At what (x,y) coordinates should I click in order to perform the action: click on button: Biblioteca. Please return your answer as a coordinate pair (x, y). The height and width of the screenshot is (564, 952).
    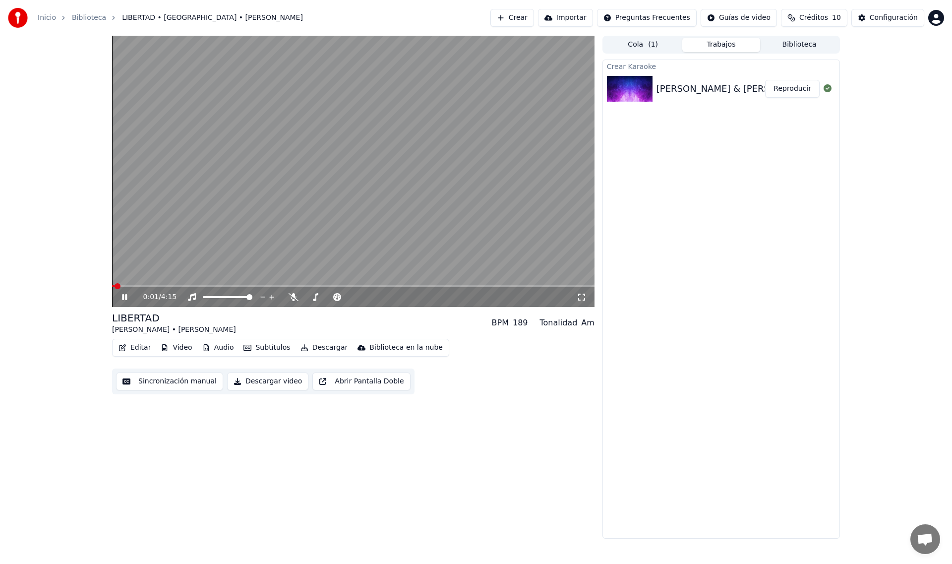
    Looking at the image, I should click on (799, 45).